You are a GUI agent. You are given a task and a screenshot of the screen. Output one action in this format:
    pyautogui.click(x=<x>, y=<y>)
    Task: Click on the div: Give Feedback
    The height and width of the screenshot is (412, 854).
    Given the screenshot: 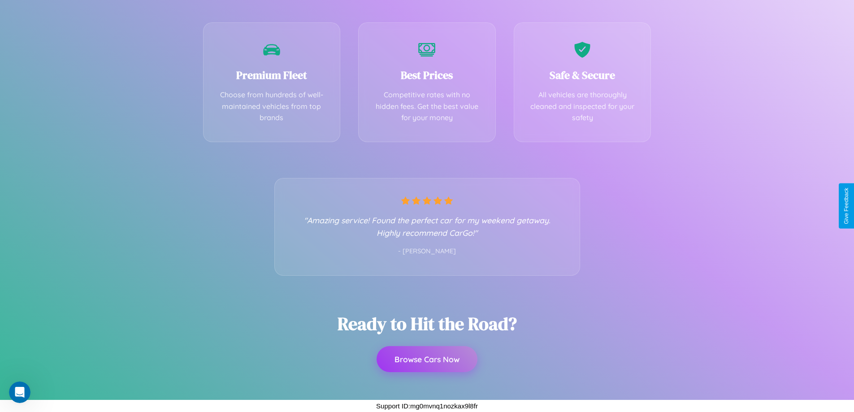 What is the action you would take?
    pyautogui.click(x=847, y=206)
    